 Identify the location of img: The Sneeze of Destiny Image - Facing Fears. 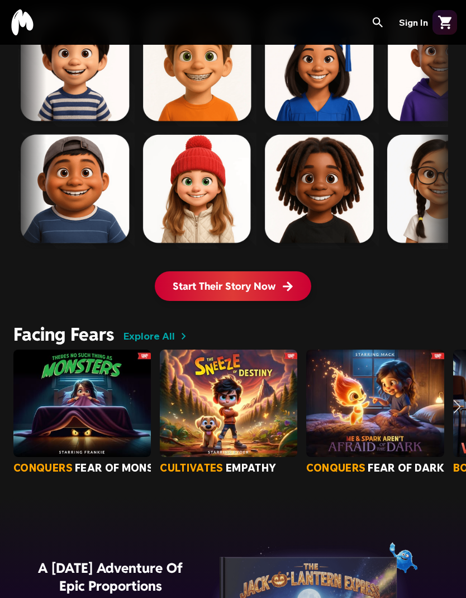
(229, 403).